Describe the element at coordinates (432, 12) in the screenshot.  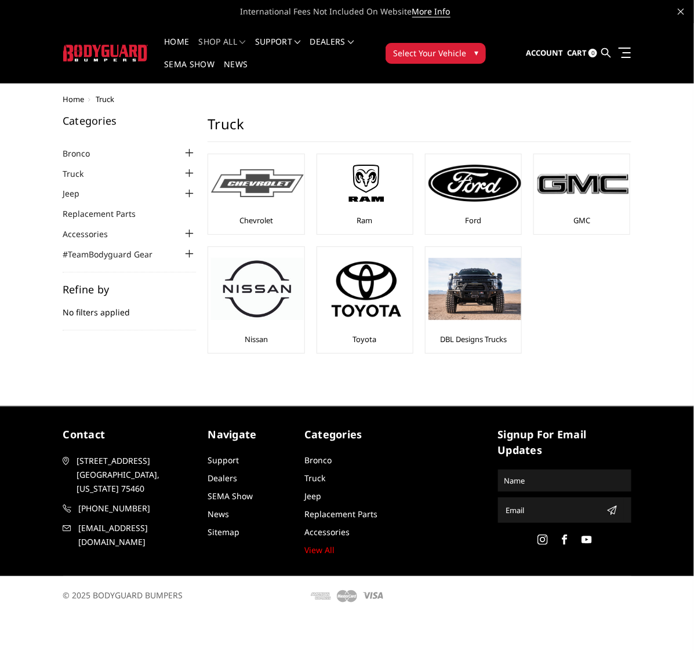
I see `a: More Info` at that location.